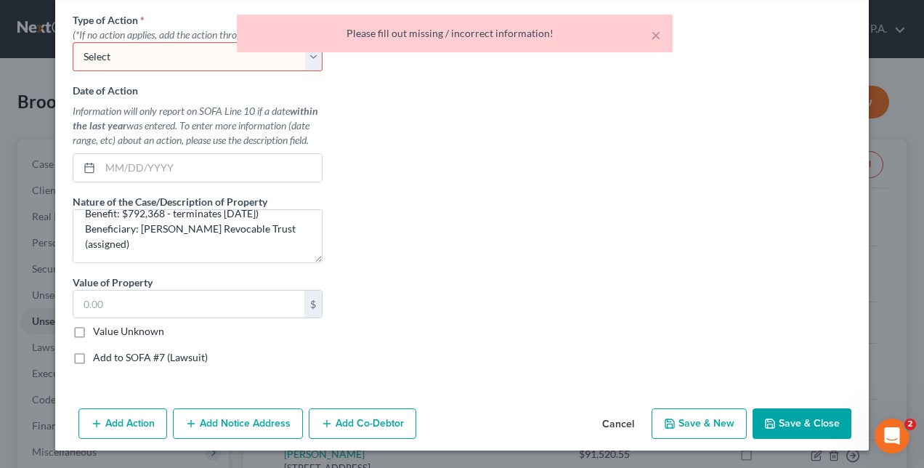  Describe the element at coordinates (129, 331) in the screenshot. I see `label: Value Unknown` at that location.